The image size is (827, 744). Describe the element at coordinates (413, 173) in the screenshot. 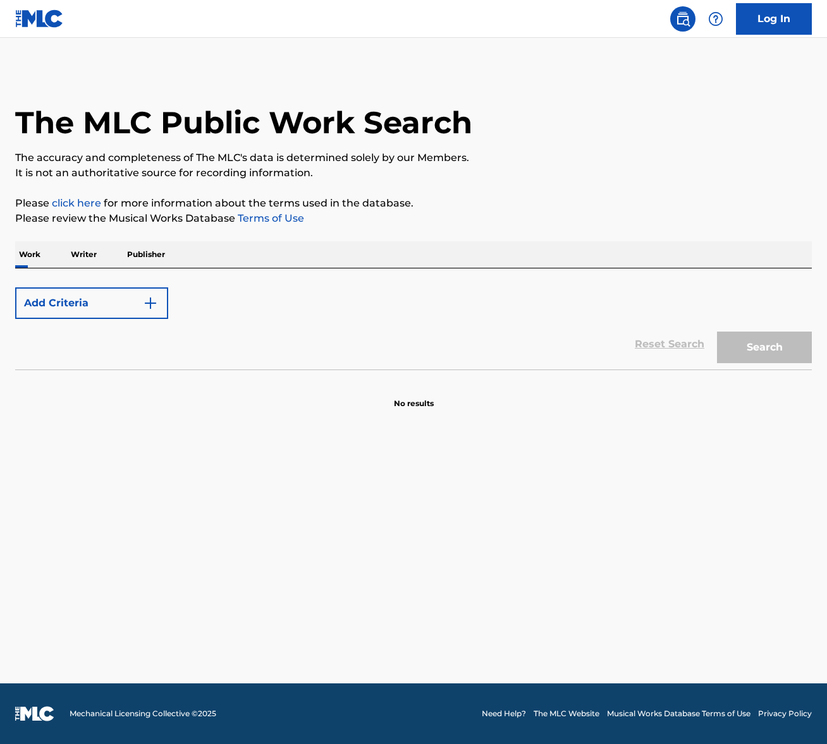

I see `p: It is not an authoritative source for recording information.` at that location.